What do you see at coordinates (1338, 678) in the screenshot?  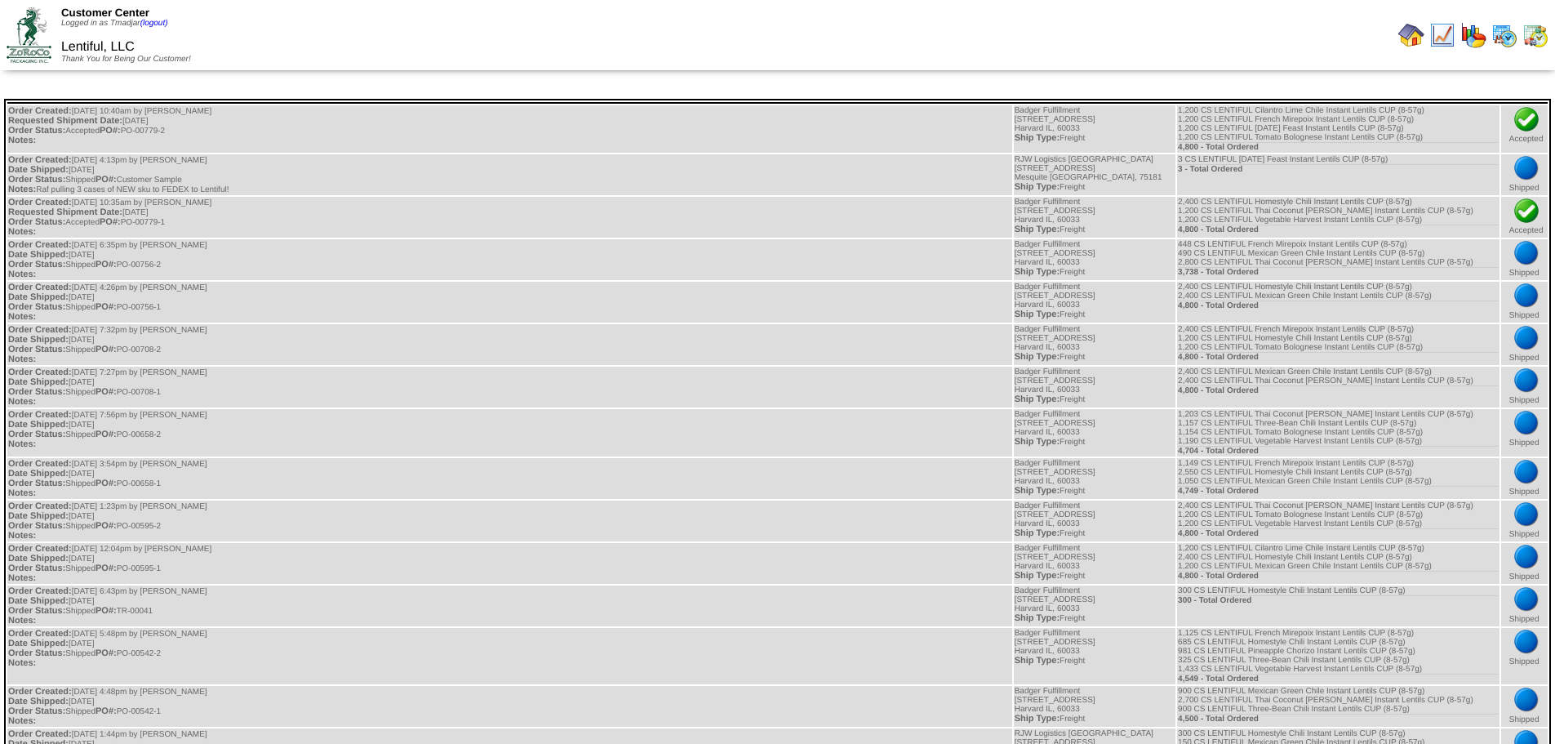 I see `div: 4,549 - Total Ordered` at bounding box center [1338, 678].